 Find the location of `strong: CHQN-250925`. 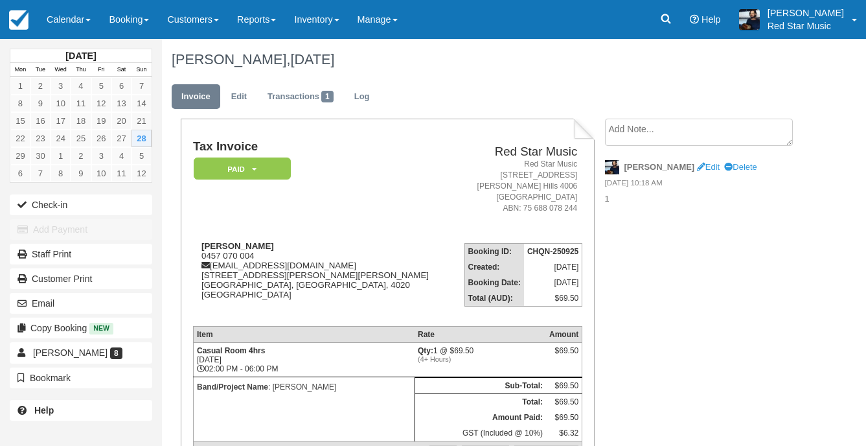

strong: CHQN-250925 is located at coordinates (553, 251).